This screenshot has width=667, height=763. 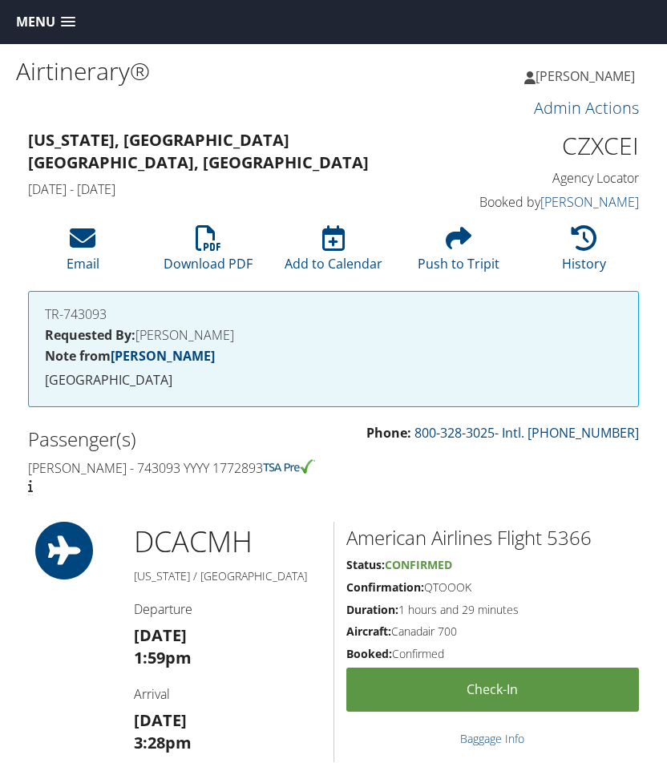 What do you see at coordinates (545, 202) in the screenshot?
I see `h4: Booked by` at bounding box center [545, 202].